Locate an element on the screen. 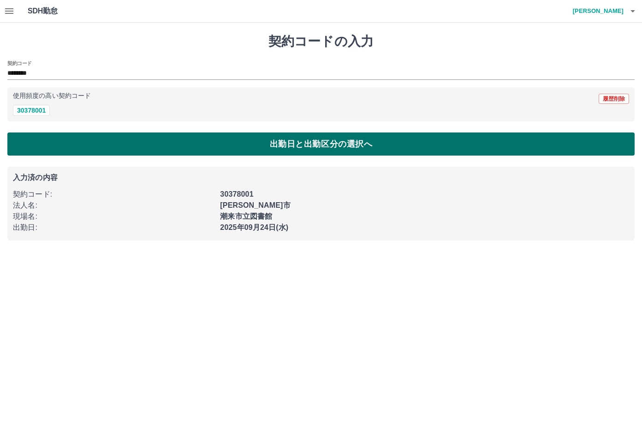  p: 出勤日 : is located at coordinates (114, 227).